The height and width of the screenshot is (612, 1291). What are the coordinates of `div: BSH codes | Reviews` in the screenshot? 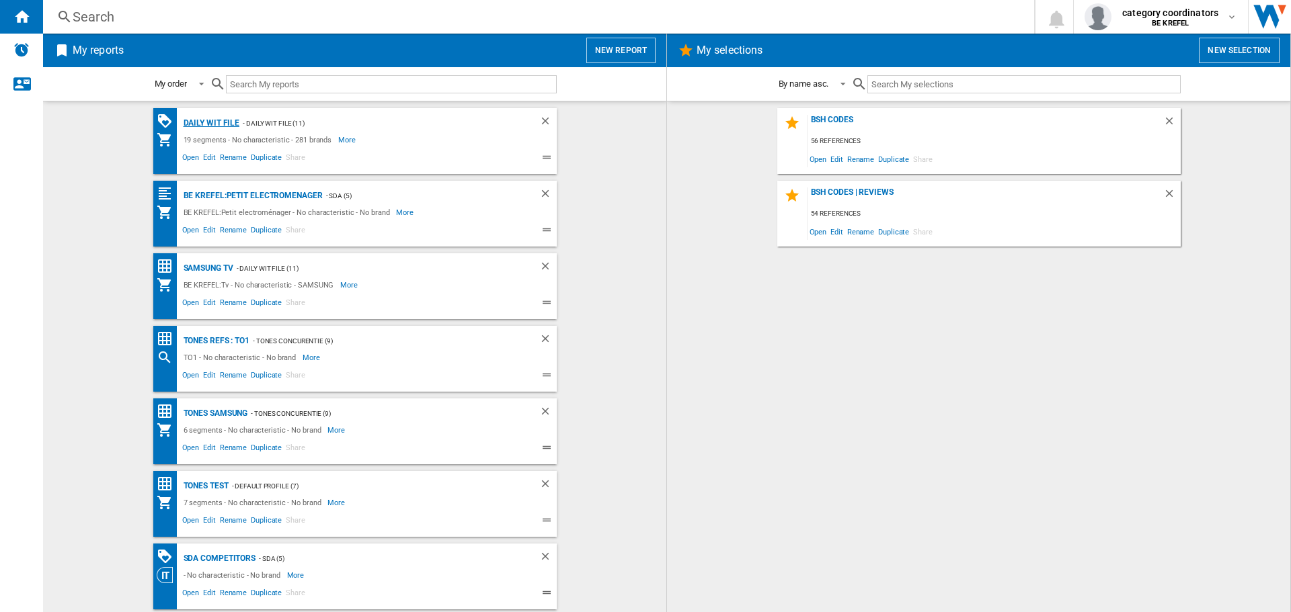 It's located at (985, 196).